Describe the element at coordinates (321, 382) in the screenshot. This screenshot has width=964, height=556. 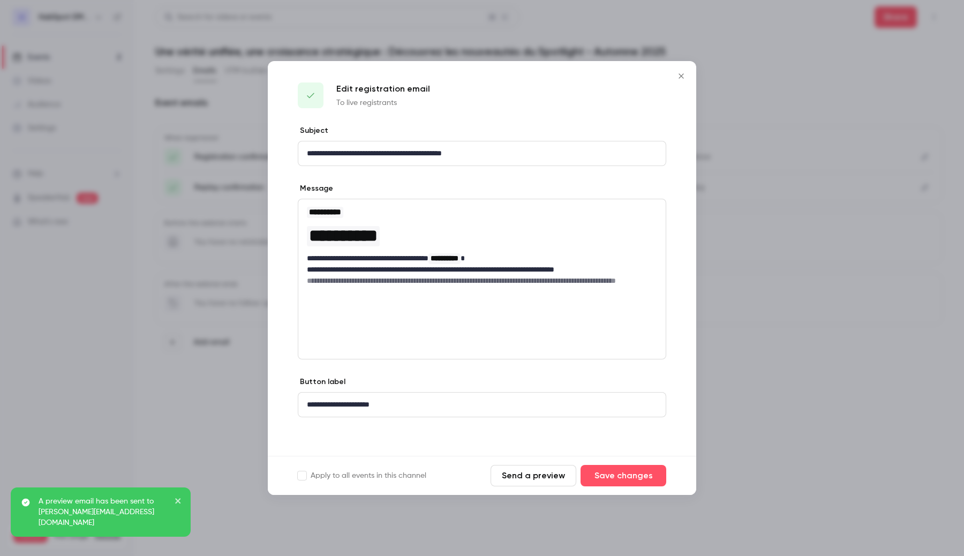
I see `label: Button label` at that location.